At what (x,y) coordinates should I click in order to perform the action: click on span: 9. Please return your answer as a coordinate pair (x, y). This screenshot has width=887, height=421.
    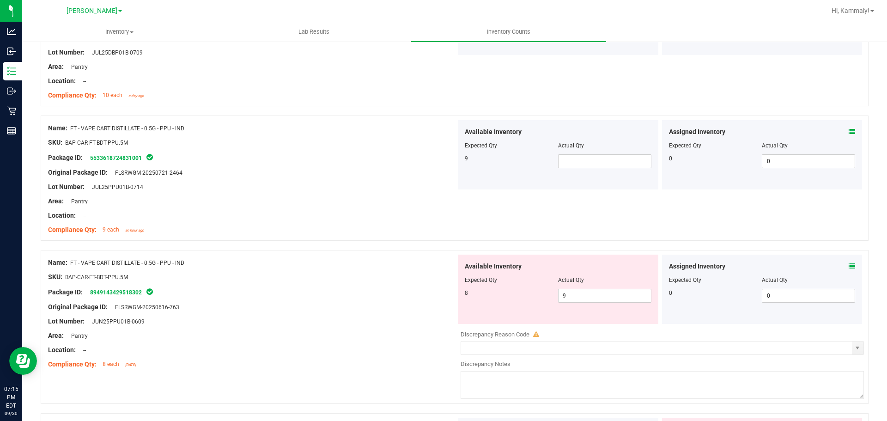
    Looking at the image, I should click on (466, 158).